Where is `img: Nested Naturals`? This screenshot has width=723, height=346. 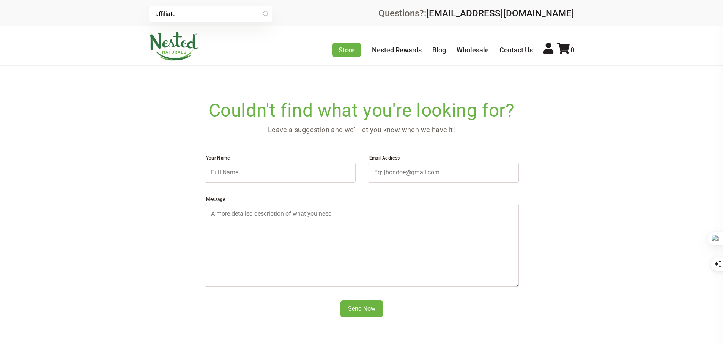
img: Nested Naturals is located at coordinates (174, 46).